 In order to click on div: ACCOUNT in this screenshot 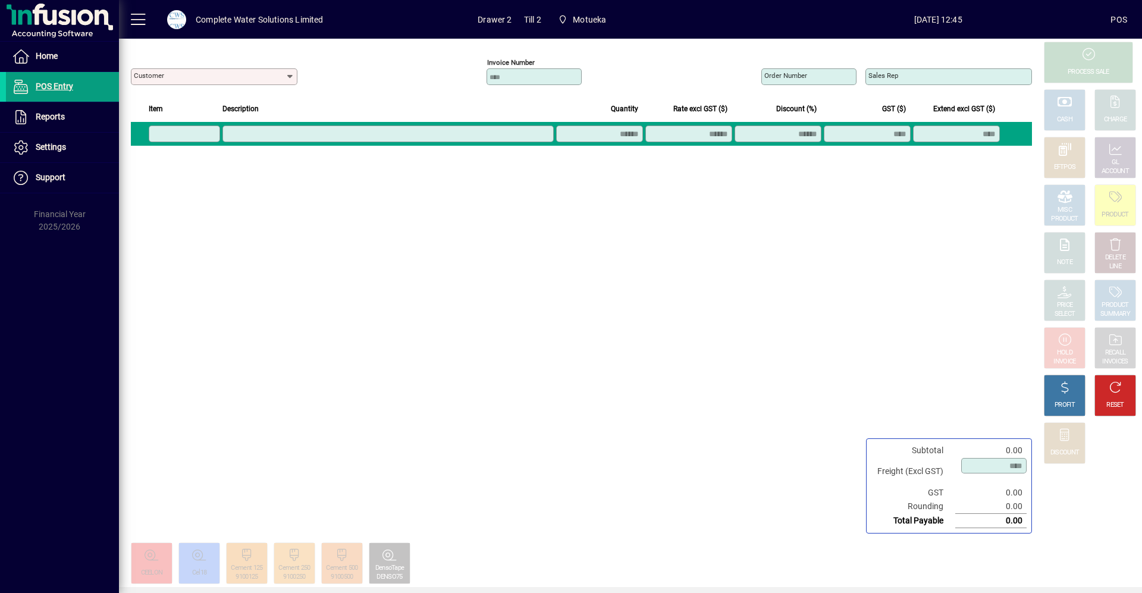, I will do `click(1115, 171)`.